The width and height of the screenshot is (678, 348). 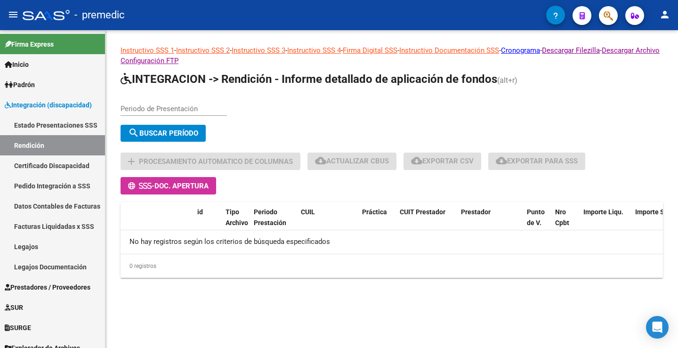 I want to click on datatable-header-cell: Periodo Prestación, so click(x=274, y=223).